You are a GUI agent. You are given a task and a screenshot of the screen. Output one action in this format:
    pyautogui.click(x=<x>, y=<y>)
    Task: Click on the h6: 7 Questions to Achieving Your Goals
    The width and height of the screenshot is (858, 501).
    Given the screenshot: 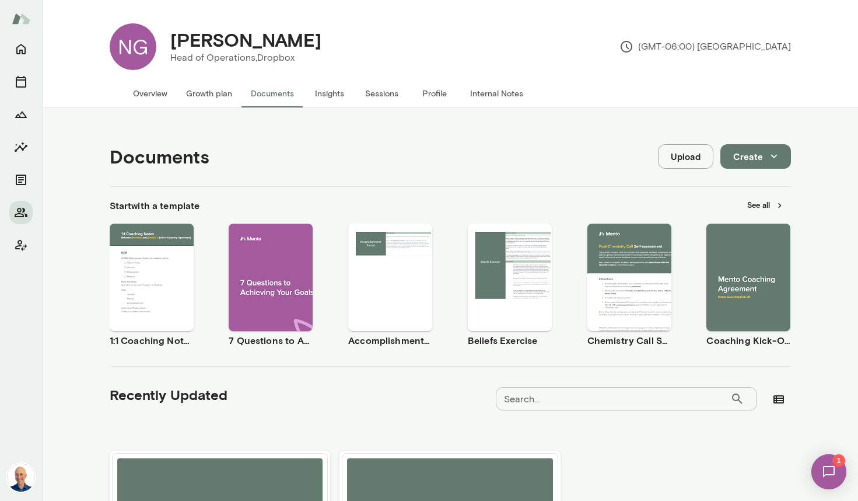 What is the action you would take?
    pyautogui.click(x=271, y=340)
    